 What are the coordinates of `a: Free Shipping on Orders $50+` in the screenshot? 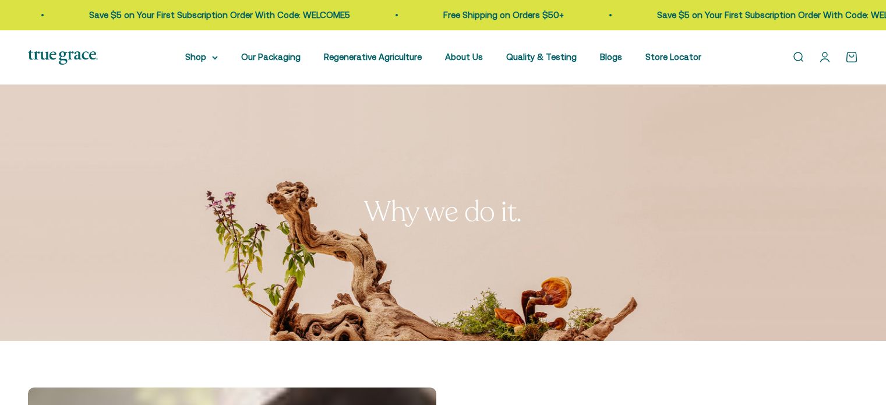 It's located at (499, 15).